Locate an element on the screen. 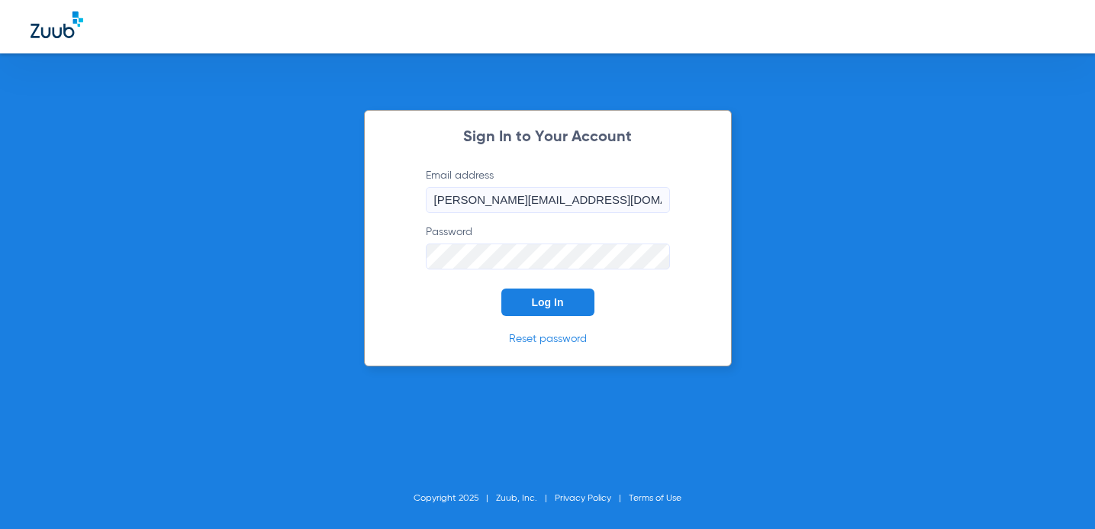 This screenshot has width=1095, height=529. li: Zuub, Inc. is located at coordinates (525, 498).